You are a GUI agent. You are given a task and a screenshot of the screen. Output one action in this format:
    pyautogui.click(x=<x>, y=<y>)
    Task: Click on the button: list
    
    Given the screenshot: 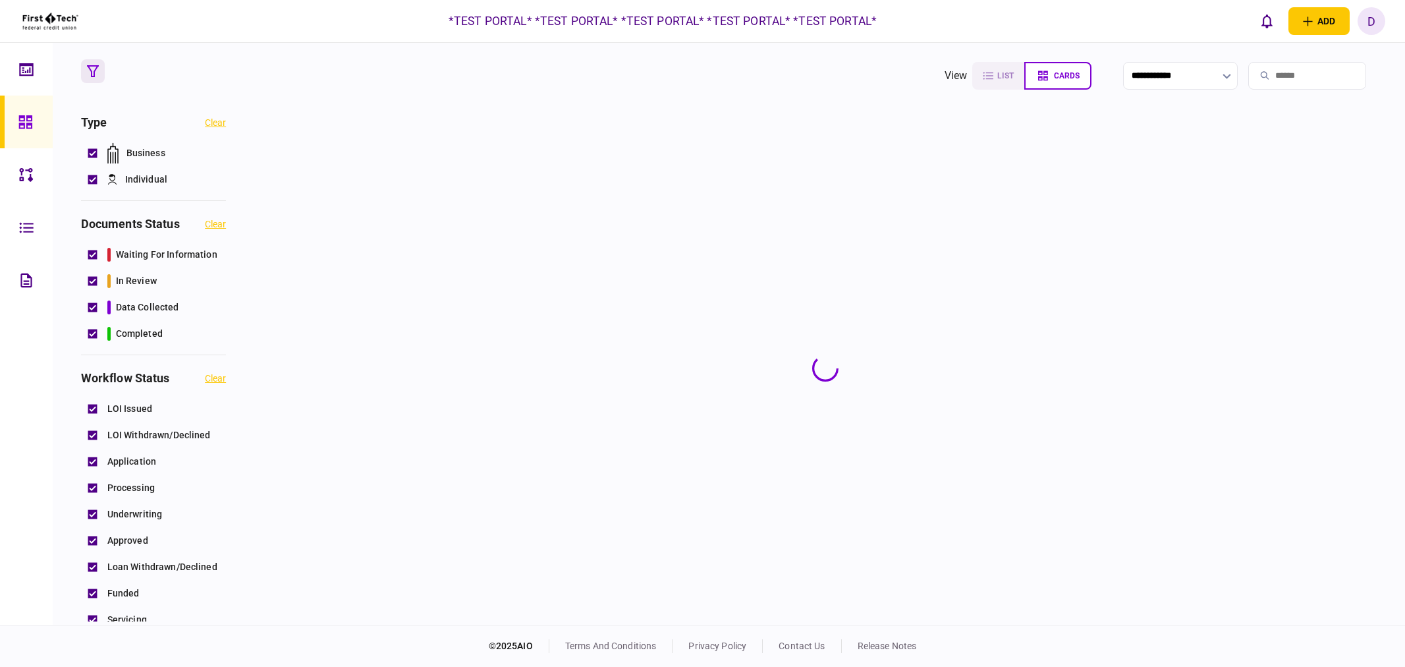 What is the action you would take?
    pyautogui.click(x=998, y=76)
    